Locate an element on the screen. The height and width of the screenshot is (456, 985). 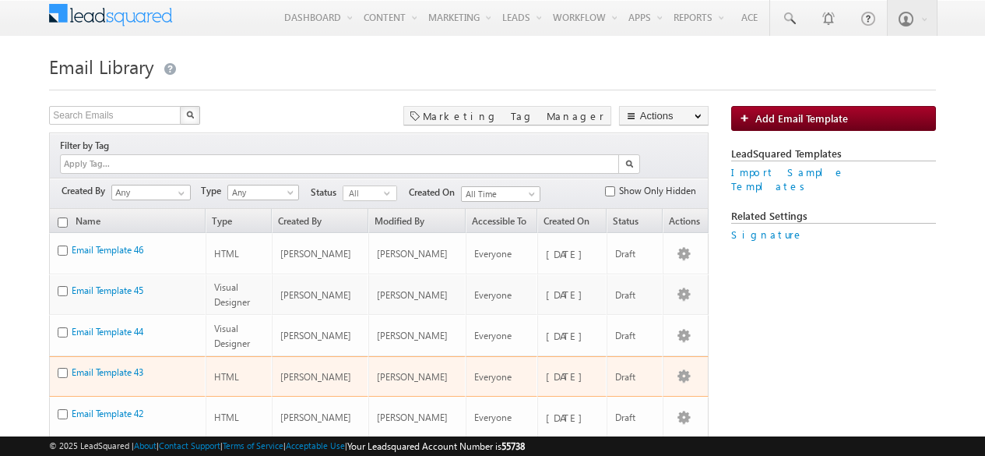
span: 55738 is located at coordinates (513, 445).